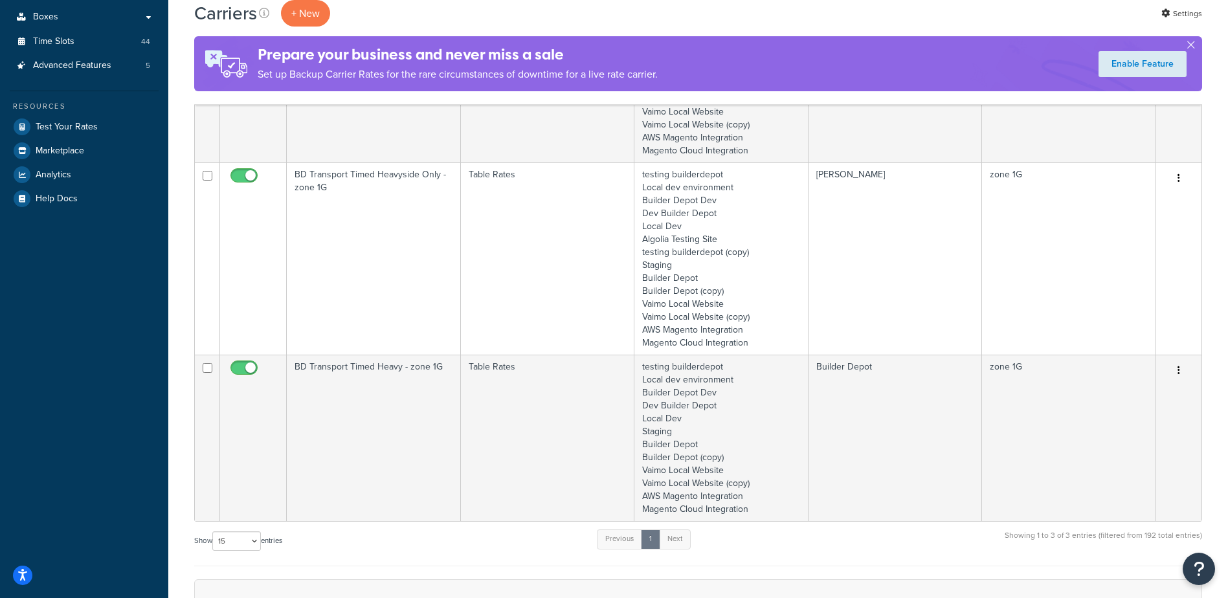 Image resolution: width=1228 pixels, height=598 pixels. I want to click on span: Marketplace, so click(60, 151).